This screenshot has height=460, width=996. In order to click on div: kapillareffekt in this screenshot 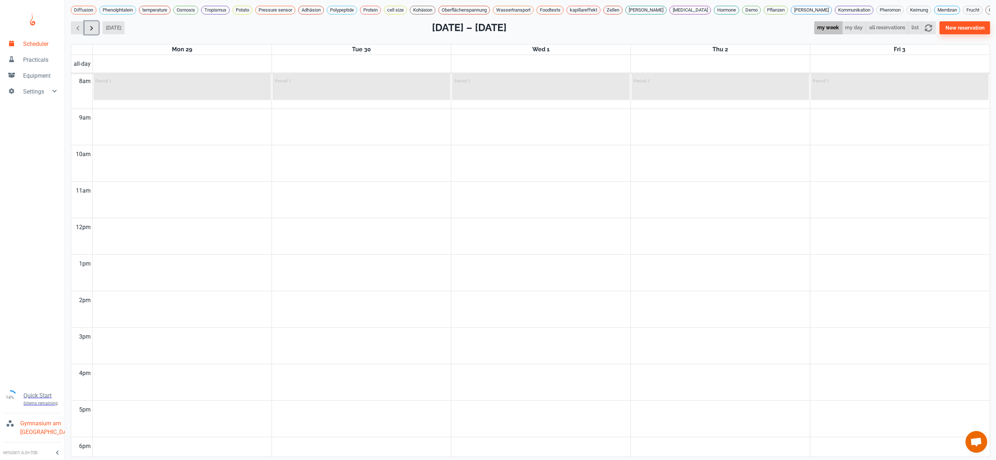, I will do `click(584, 10)`.